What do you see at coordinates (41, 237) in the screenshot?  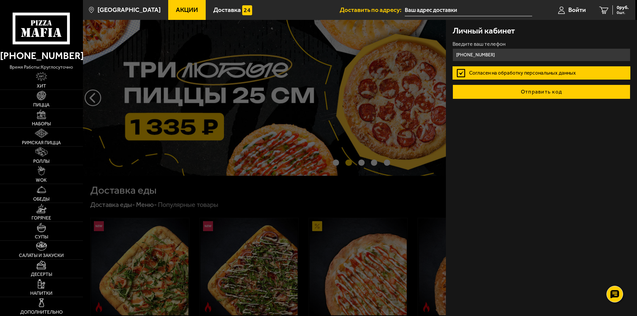 I see `span: Супы` at bounding box center [41, 237].